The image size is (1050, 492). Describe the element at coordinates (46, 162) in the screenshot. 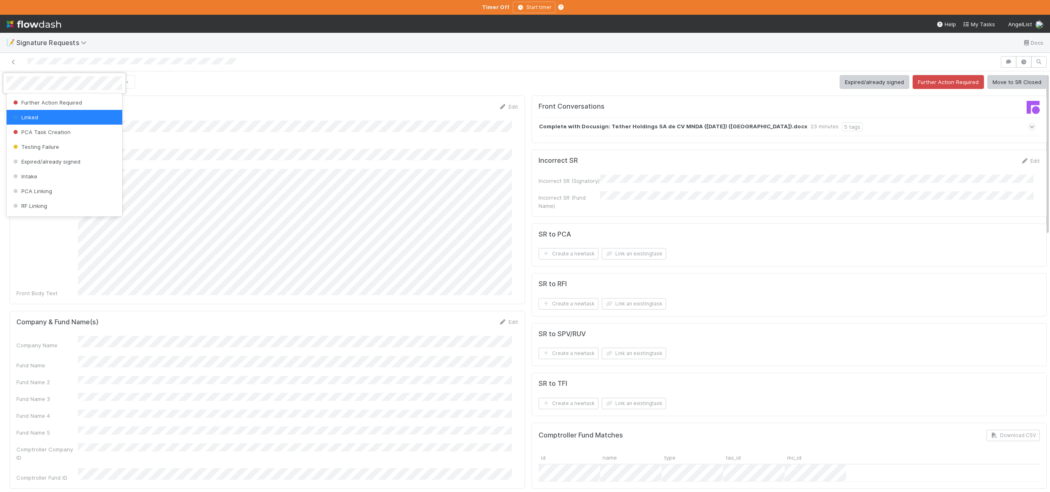

I see `span: Expired/already signed` at that location.